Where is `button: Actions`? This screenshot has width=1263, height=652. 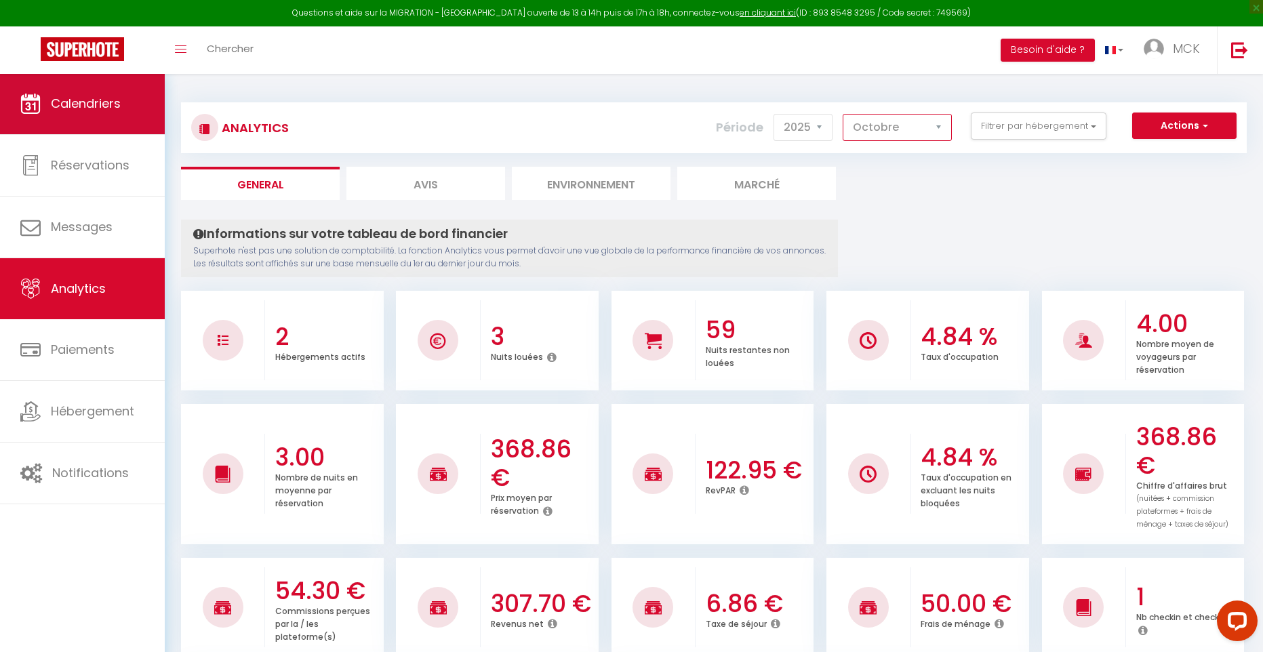 button: Actions is located at coordinates (1184, 126).